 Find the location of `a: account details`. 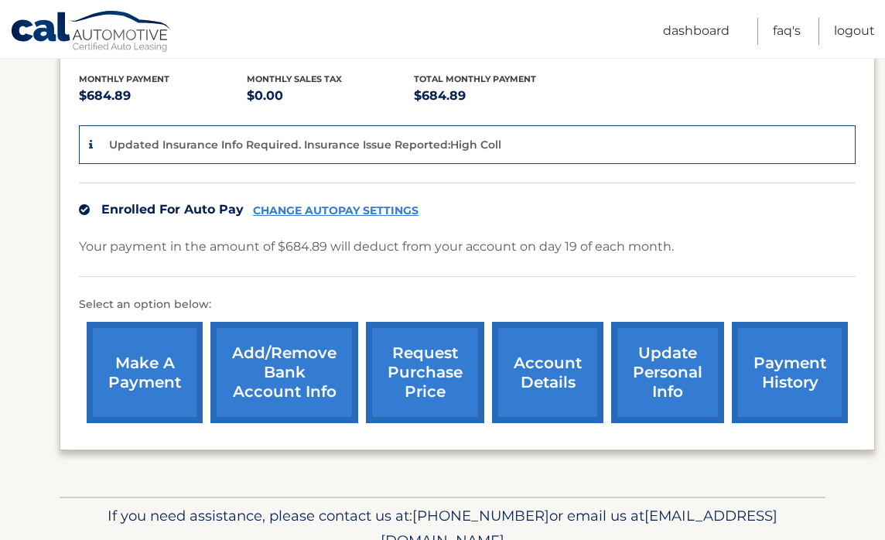

a: account details is located at coordinates (548, 372).